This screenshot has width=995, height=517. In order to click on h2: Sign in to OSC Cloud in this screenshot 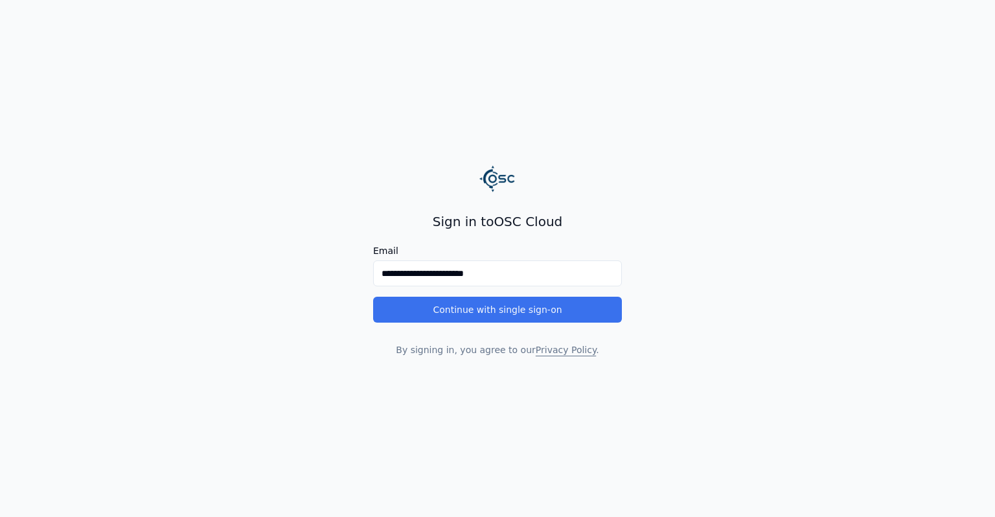, I will do `click(498, 222)`.